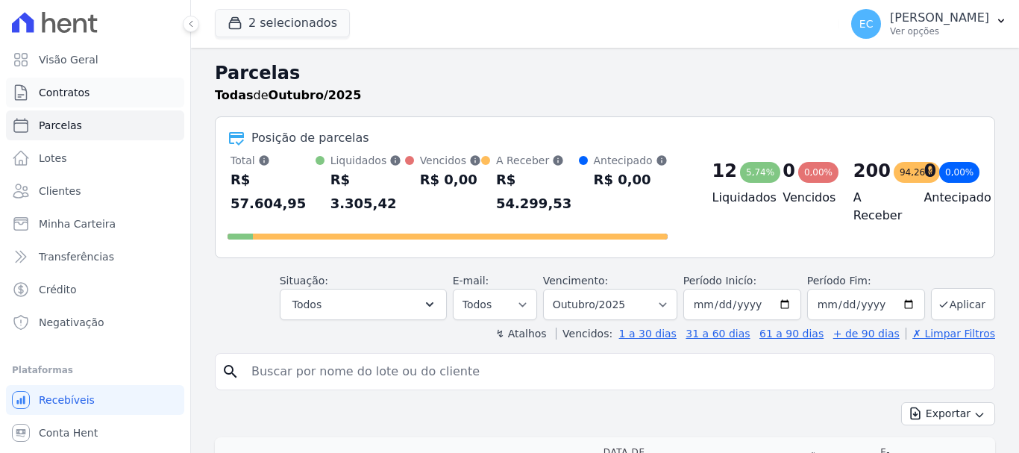 The height and width of the screenshot is (453, 1019). What do you see at coordinates (60, 191) in the screenshot?
I see `span: Clientes` at bounding box center [60, 191].